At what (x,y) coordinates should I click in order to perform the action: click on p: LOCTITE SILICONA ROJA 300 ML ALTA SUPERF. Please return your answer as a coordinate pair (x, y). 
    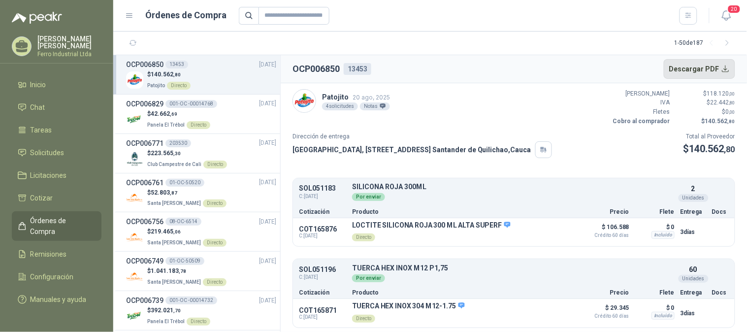
    Looking at the image, I should click on (431, 225).